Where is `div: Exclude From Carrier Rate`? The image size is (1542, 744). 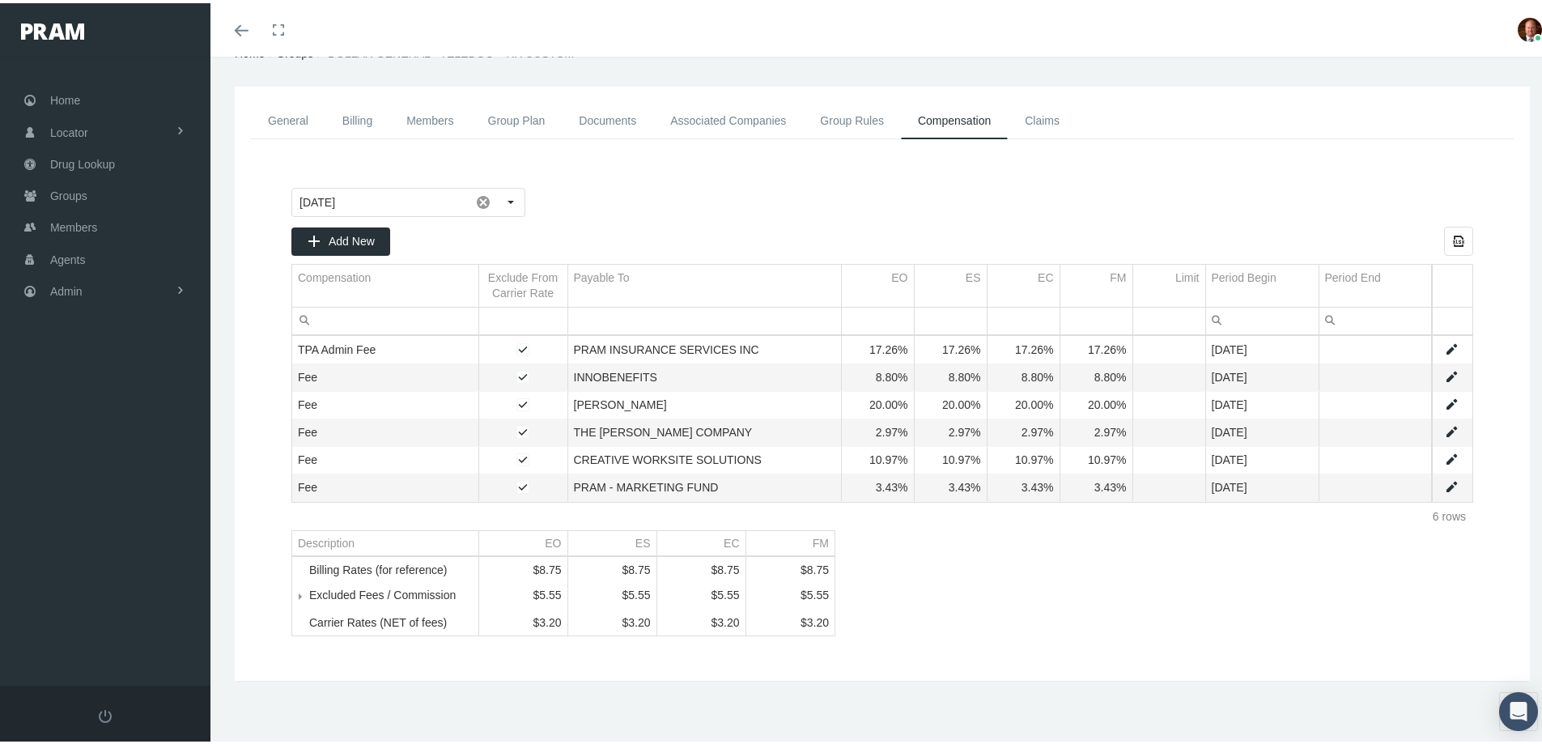
div: Exclude From Carrier Rate is located at coordinates (523, 282).